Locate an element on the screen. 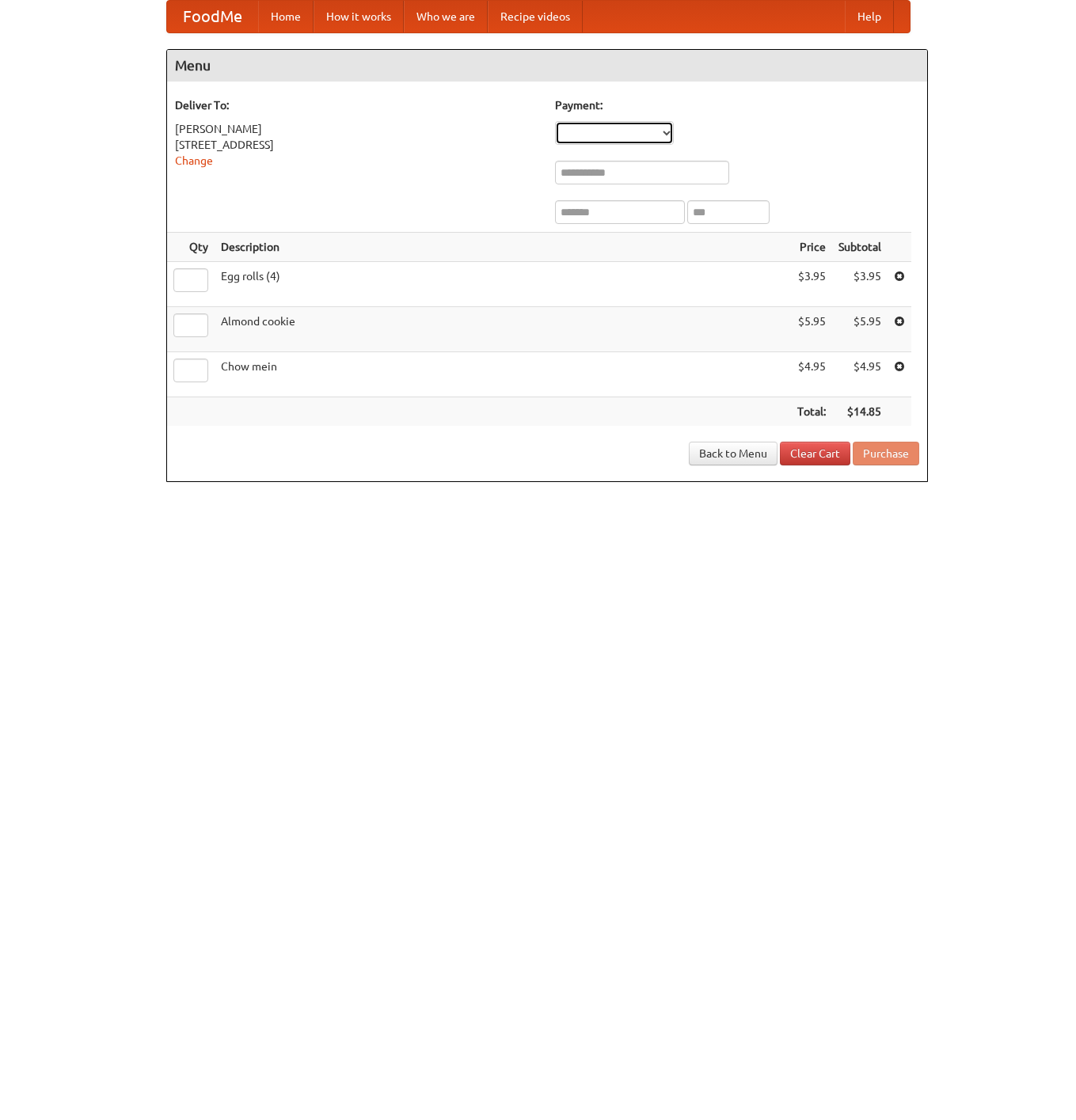  h4: Menu is located at coordinates (547, 66).